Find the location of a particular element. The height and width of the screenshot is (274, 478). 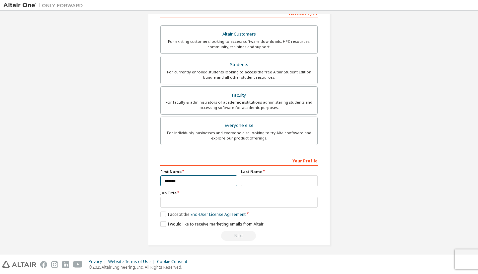

img: instagram.svg is located at coordinates (54, 264).